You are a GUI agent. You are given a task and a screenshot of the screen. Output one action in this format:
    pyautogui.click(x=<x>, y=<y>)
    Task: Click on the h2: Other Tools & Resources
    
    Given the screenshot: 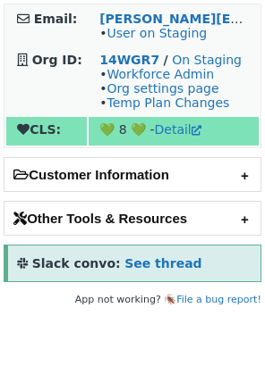 What is the action you would take?
    pyautogui.click(x=132, y=218)
    